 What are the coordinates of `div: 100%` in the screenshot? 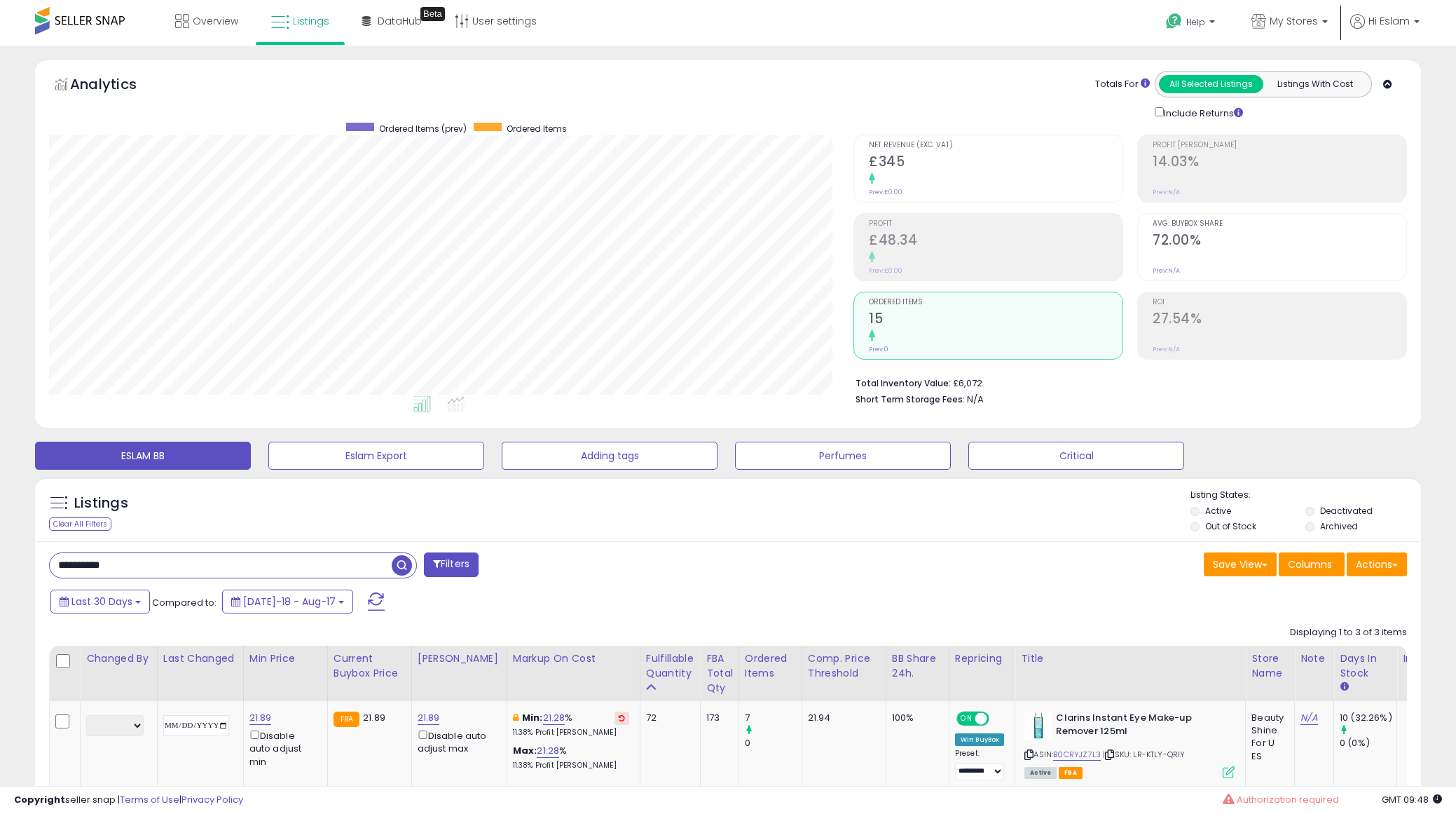 It's located at (915, 718).